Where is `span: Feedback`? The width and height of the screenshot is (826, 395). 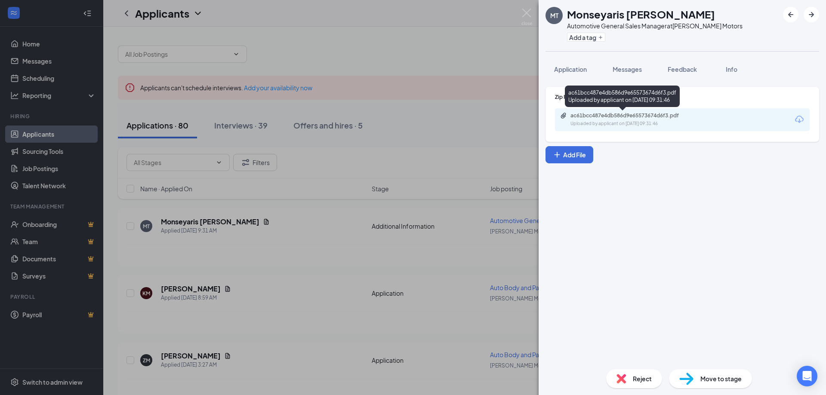 span: Feedback is located at coordinates (683, 69).